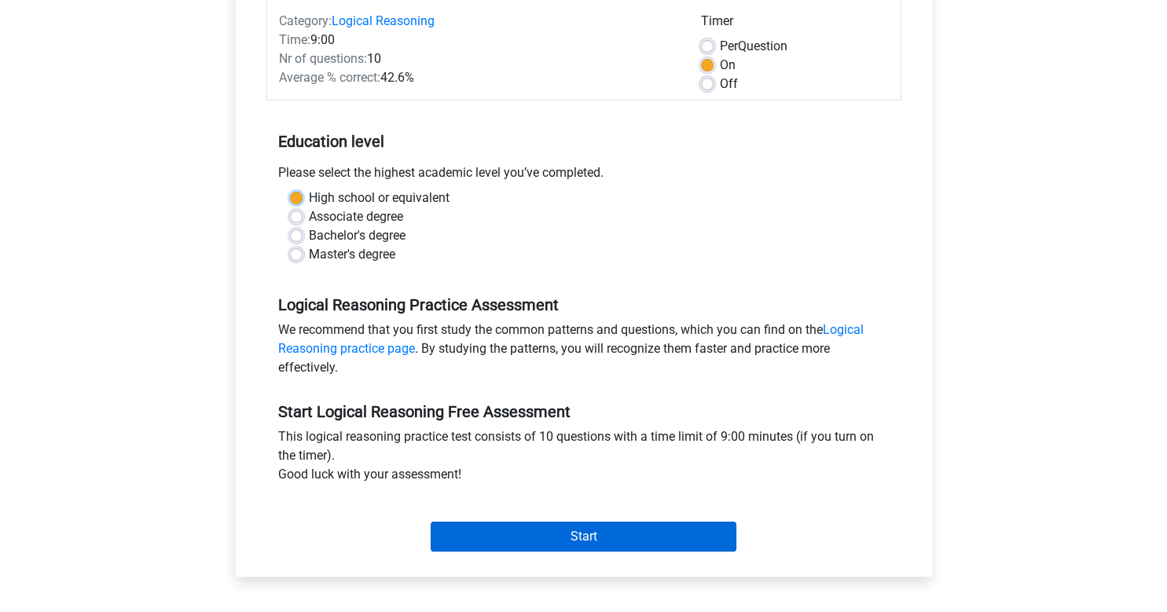  I want to click on label: Bachelor's degree, so click(357, 236).